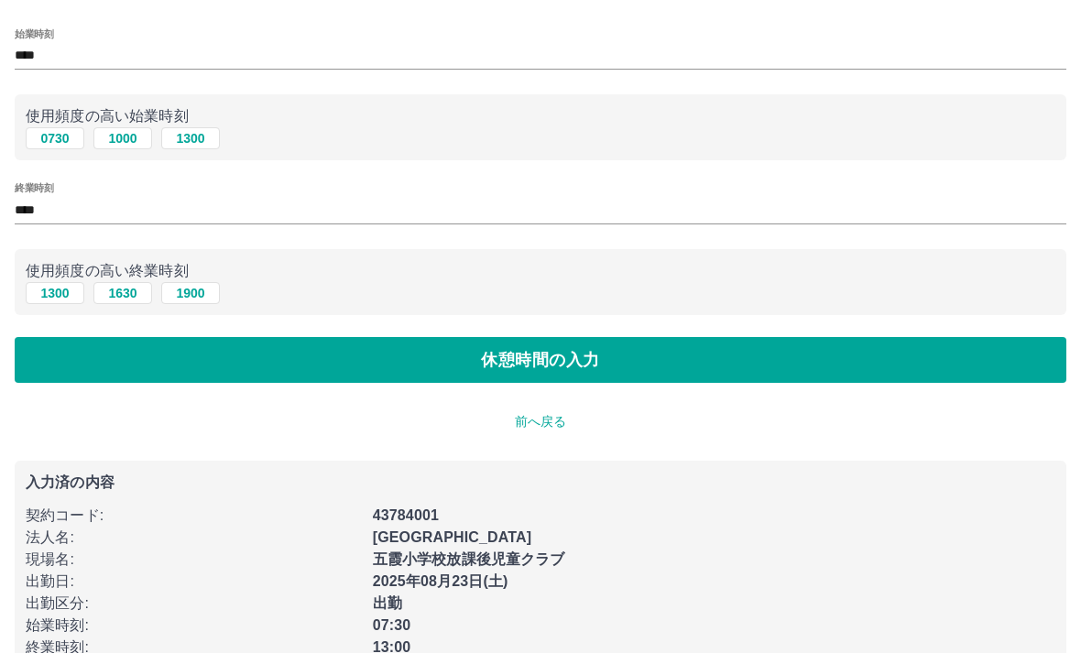  I want to click on label: 終業時刻, so click(34, 188).